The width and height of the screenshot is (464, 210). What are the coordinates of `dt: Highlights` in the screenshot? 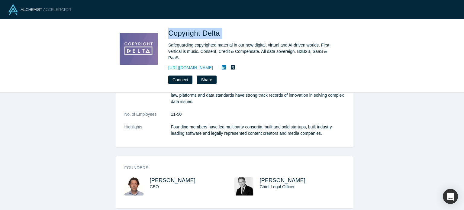 It's located at (148, 133).